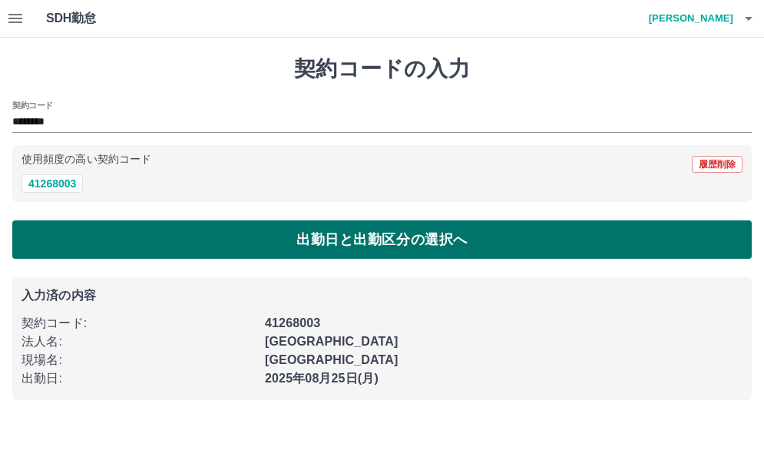 Image resolution: width=764 pixels, height=460 pixels. I want to click on button: 出勤日と出勤区分の選択へ, so click(381, 239).